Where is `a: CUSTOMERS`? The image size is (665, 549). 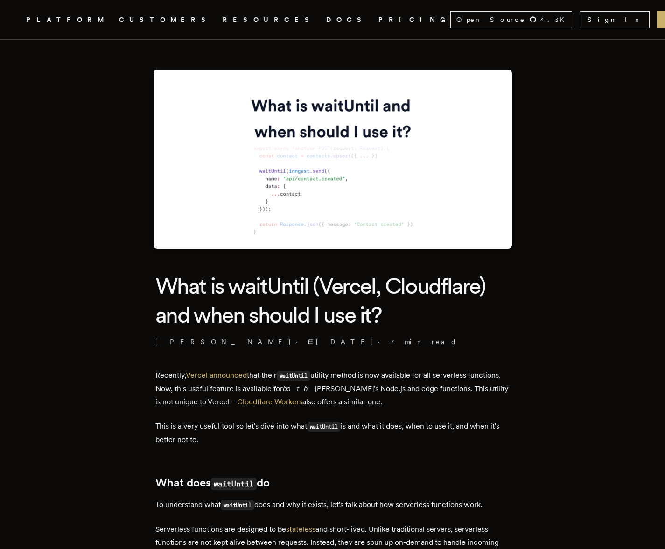
a: CUSTOMERS is located at coordinates (165, 20).